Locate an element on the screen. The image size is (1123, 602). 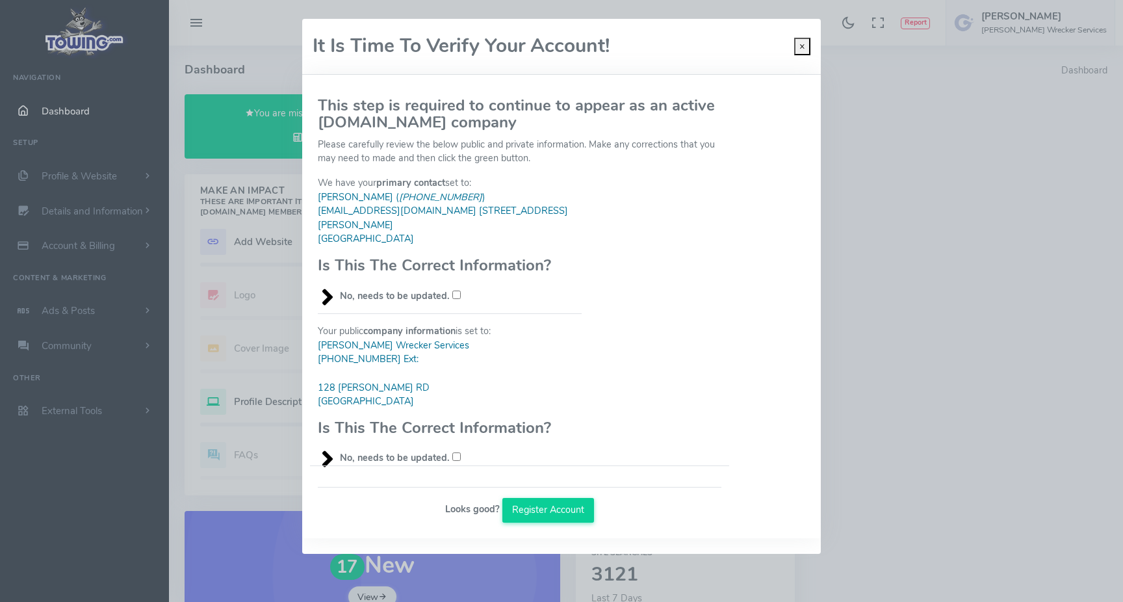
button: Close is located at coordinates (802, 47).